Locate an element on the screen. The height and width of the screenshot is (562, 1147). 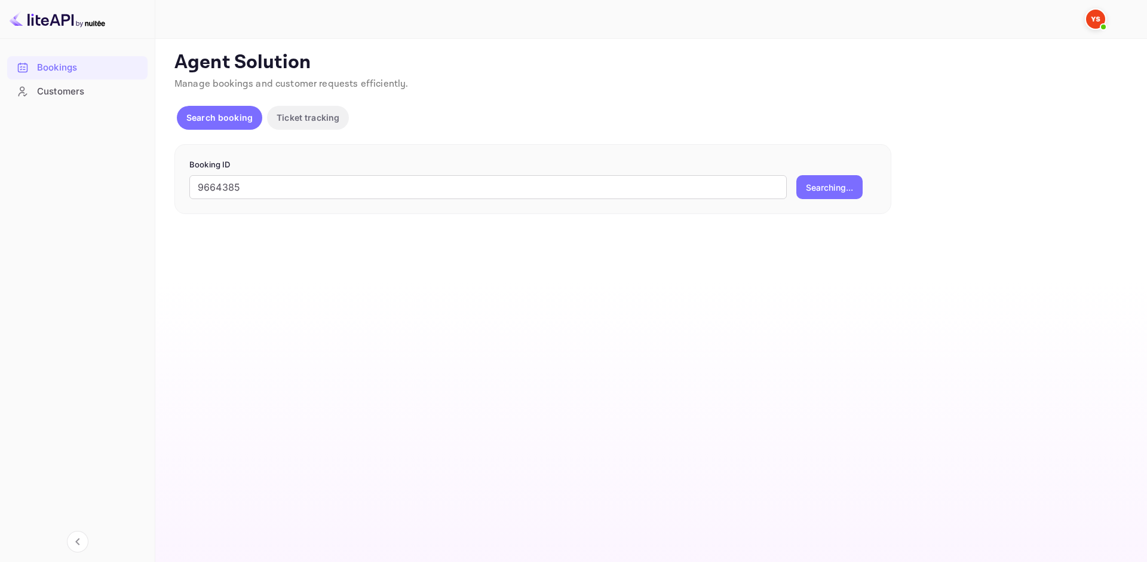
a: Customers is located at coordinates (77, 91).